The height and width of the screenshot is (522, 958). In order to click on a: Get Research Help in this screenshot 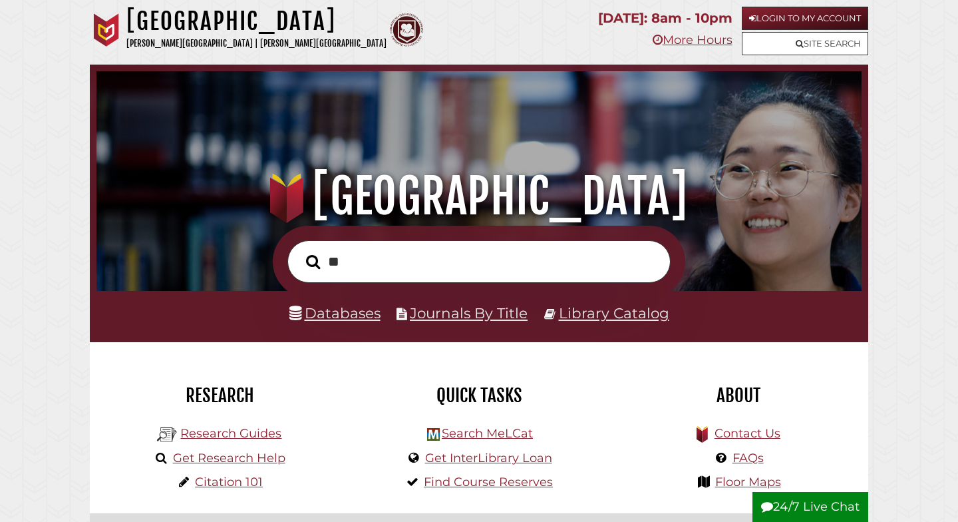, I will do `click(229, 458)`.